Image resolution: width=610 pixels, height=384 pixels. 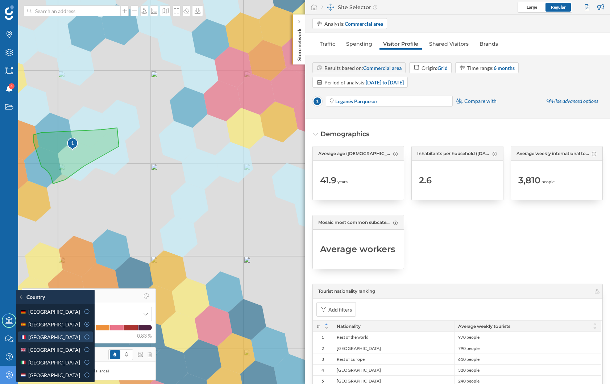 I want to click on div: 4, so click(x=323, y=370).